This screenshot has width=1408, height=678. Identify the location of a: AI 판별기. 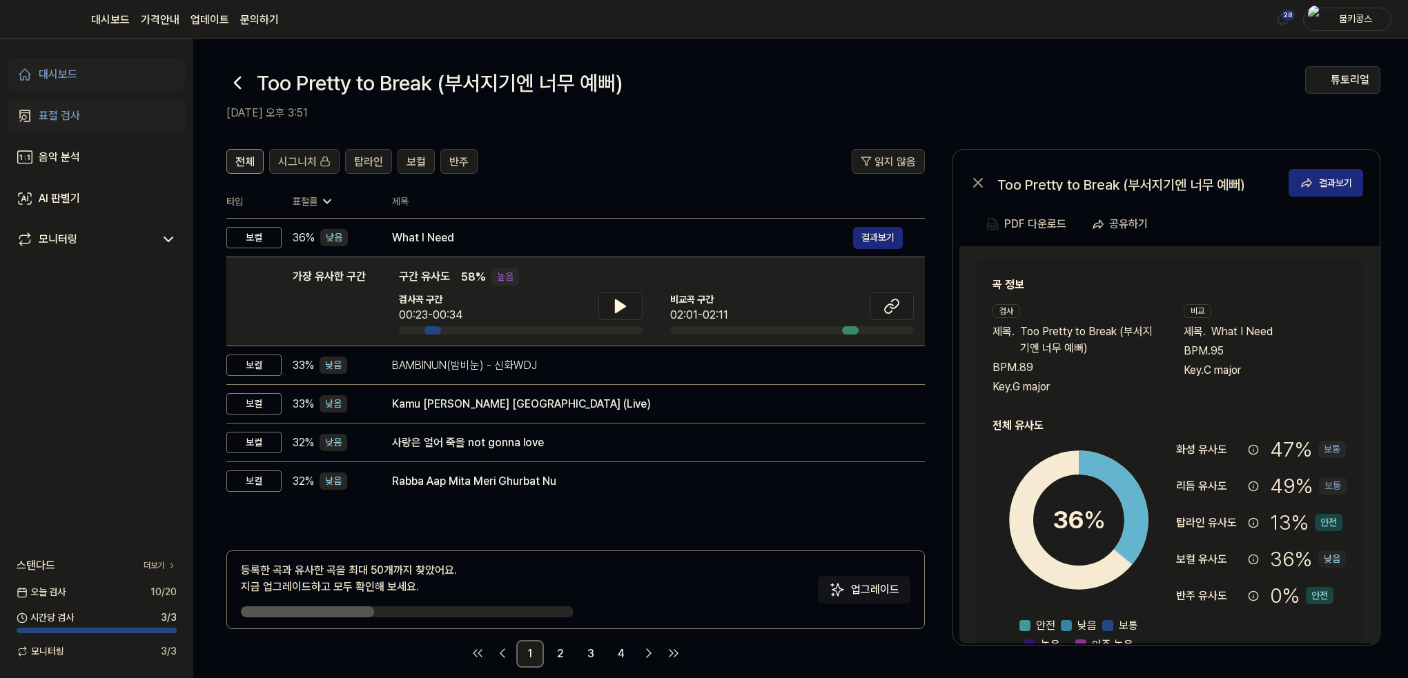
(97, 199).